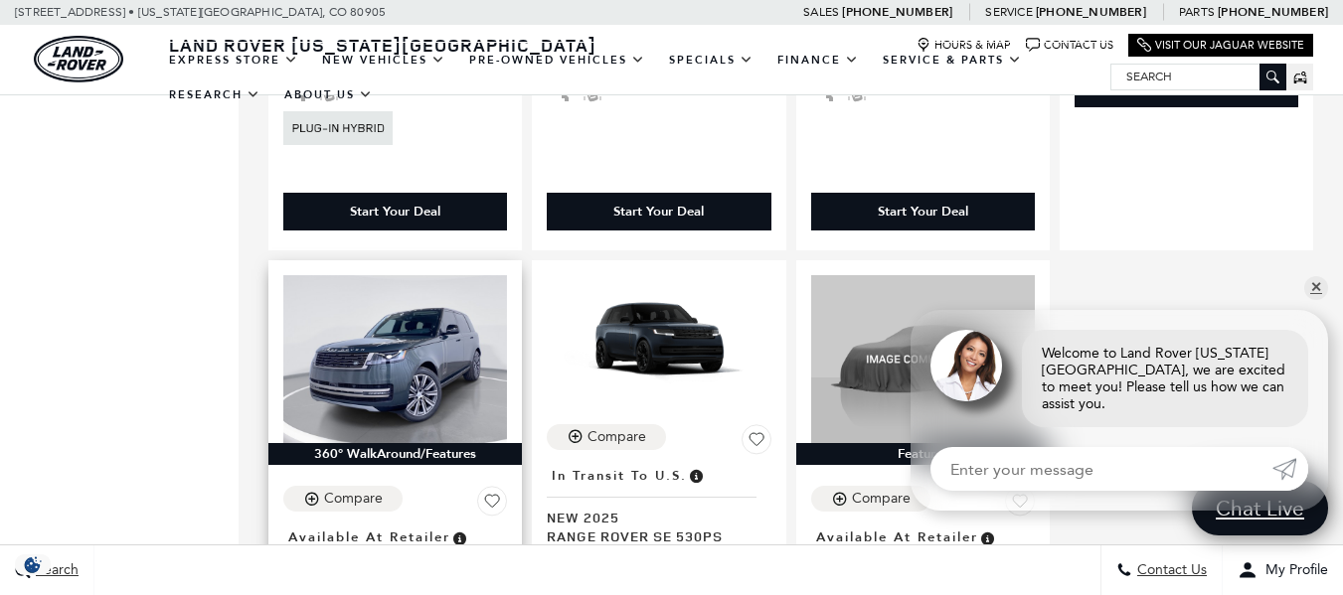 Image resolution: width=1343 pixels, height=595 pixels. I want to click on a: Submit, so click(1290, 469).